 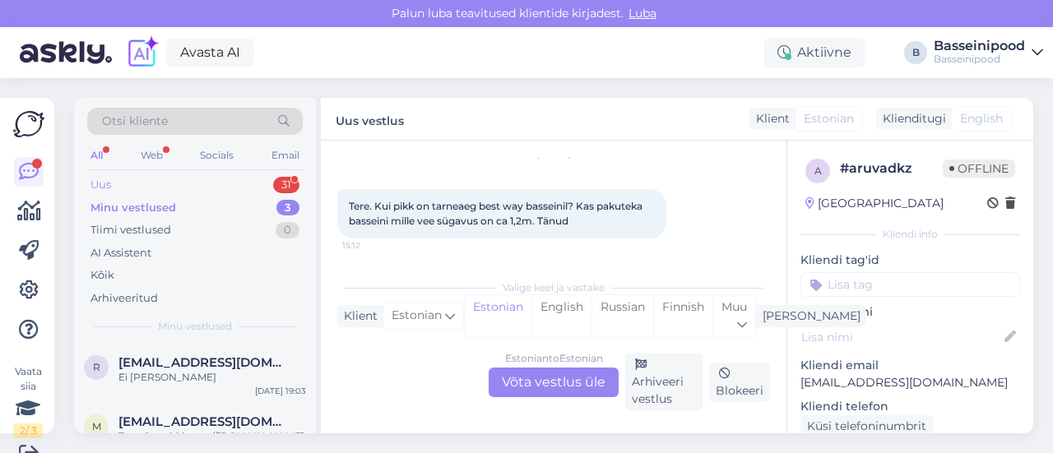 What do you see at coordinates (287, 230) in the screenshot?
I see `div: 0` at bounding box center [287, 230].